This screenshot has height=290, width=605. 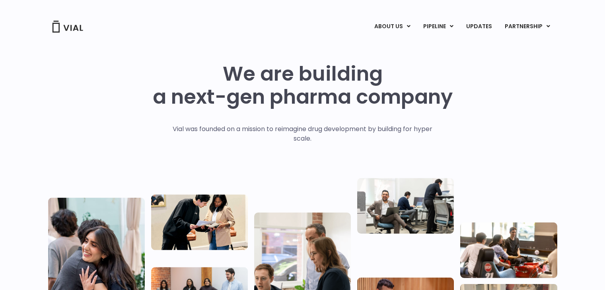 I want to click on img: Three people working in an office, so click(x=405, y=206).